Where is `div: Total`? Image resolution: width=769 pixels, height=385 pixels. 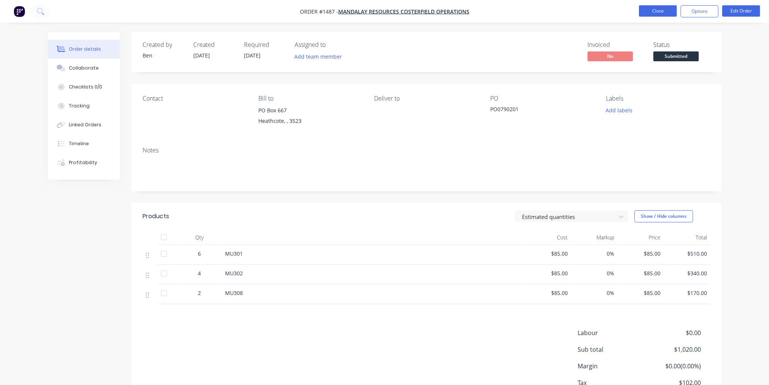
div: Total is located at coordinates (687, 238).